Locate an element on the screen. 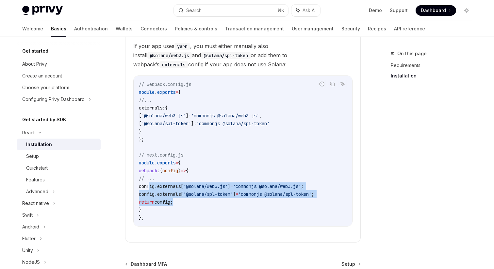 The height and width of the screenshot is (269, 494). a: Choose your platform is located at coordinates (59, 88).